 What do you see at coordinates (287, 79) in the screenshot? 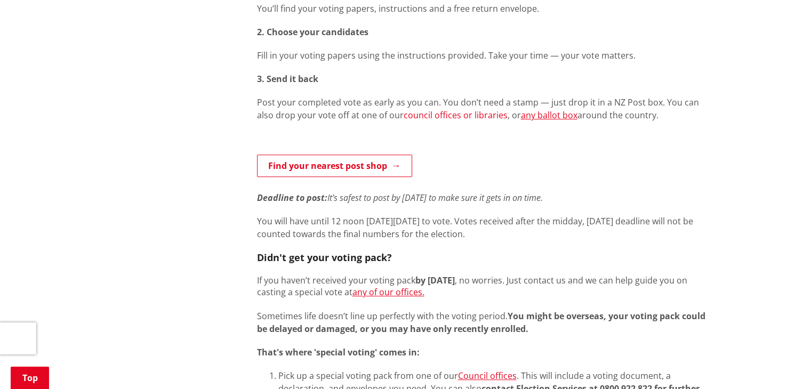
I see `strong: 3. Send it back` at bounding box center [287, 79].